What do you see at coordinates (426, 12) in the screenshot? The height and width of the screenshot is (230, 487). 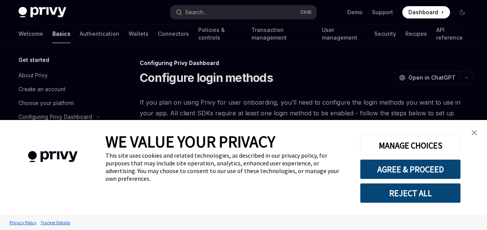 I see `a: Dashboard` at bounding box center [426, 12].